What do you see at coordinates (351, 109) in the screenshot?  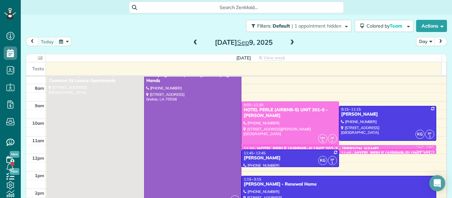 I see `span: 9:15 - 11:15` at bounding box center [351, 109].